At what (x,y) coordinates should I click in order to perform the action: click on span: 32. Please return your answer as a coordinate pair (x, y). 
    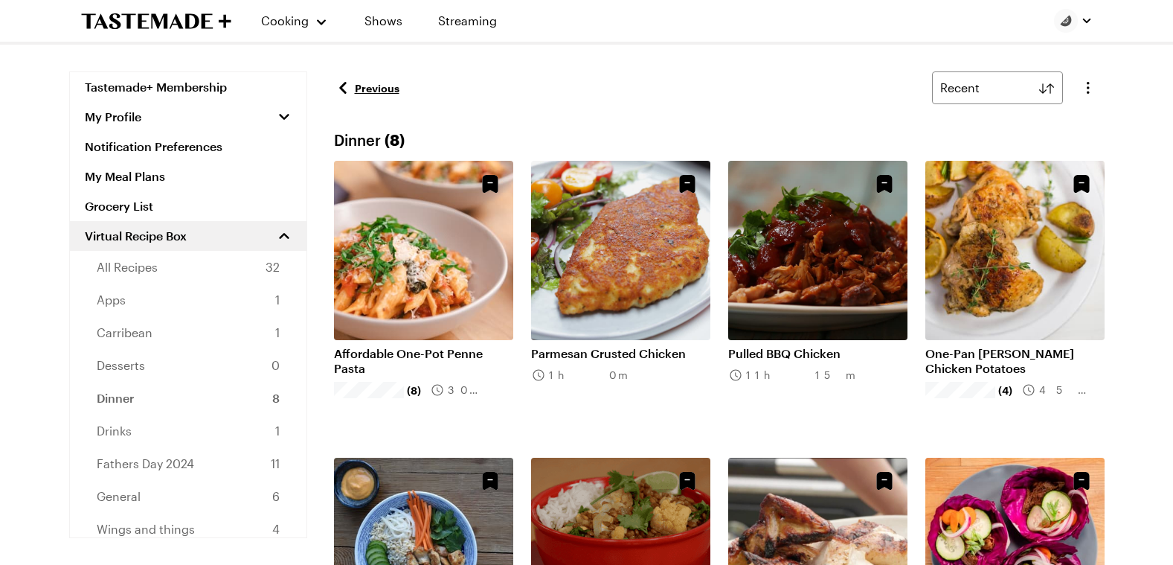
    Looking at the image, I should click on (272, 267).